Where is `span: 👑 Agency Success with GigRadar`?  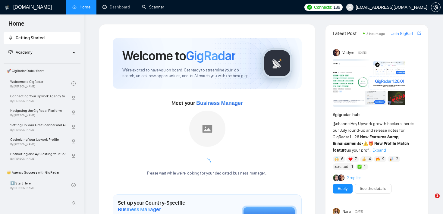 span: 👑 Agency Success with GigRadar is located at coordinates (42, 172).